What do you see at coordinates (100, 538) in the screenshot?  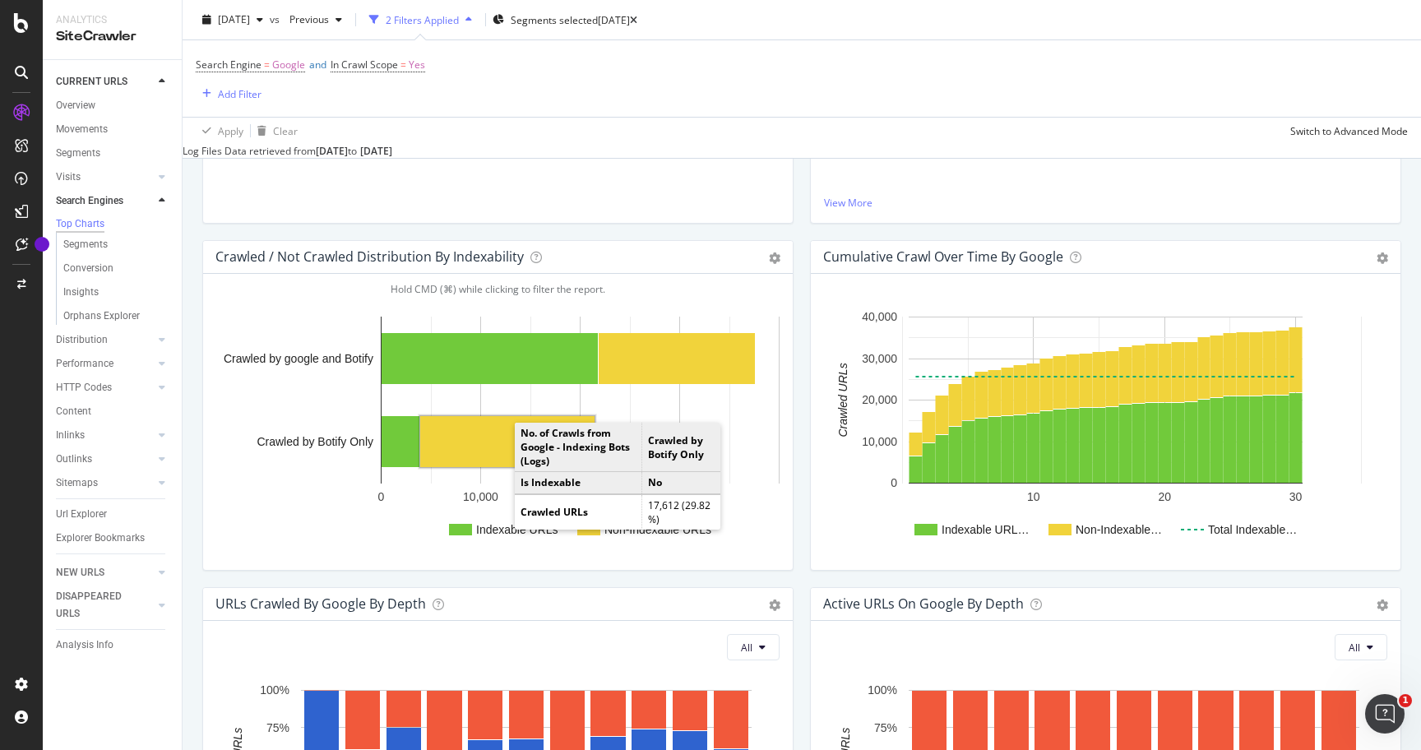 I see `div: Explorer Bookmarks` at bounding box center [100, 538].